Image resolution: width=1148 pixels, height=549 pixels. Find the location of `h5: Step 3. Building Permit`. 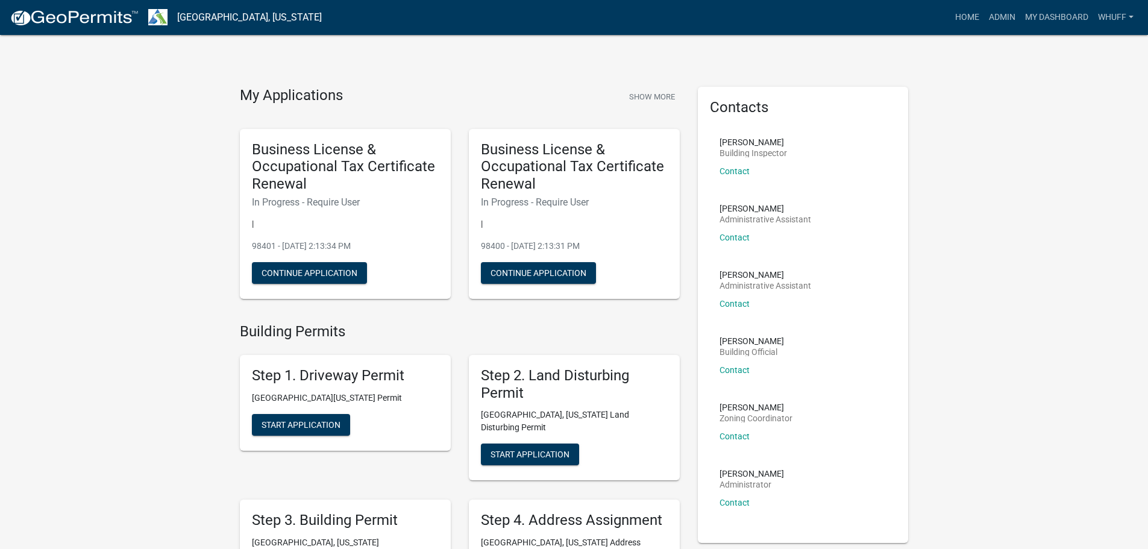

h5: Step 3. Building Permit is located at coordinates (345, 520).